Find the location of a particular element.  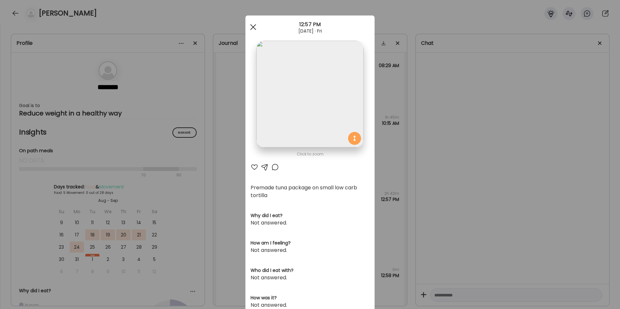

div: Premade tuna package on small low carb tortilla is located at coordinates (310, 192).